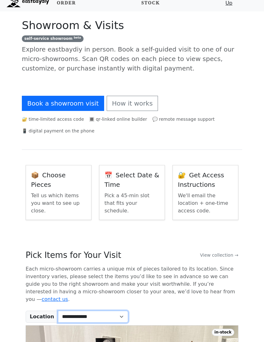 This screenshot has height=342, width=264. I want to click on span: 🔐 time‑limited access code, so click(53, 119).